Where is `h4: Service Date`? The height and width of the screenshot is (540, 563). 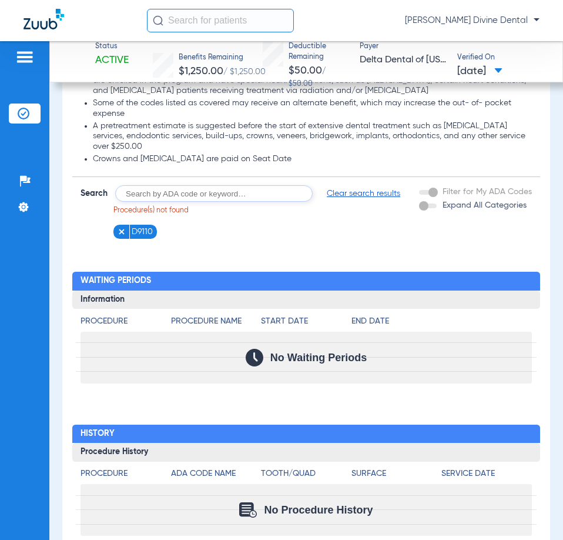
h4: Service Date is located at coordinates (486, 473).